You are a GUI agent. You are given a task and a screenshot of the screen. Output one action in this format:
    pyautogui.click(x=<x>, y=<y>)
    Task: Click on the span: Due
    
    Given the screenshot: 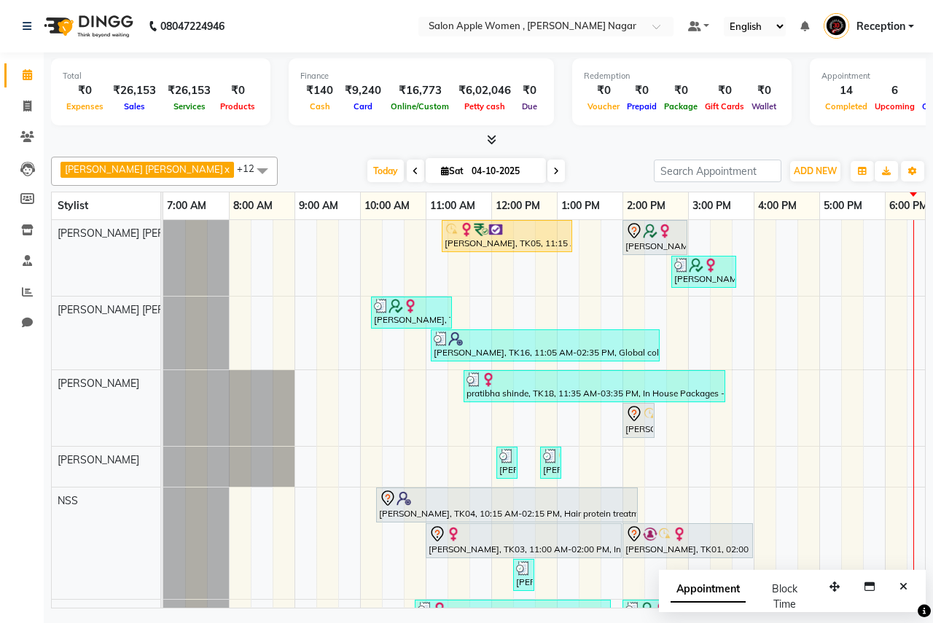 What is the action you would take?
    pyautogui.click(x=529, y=106)
    